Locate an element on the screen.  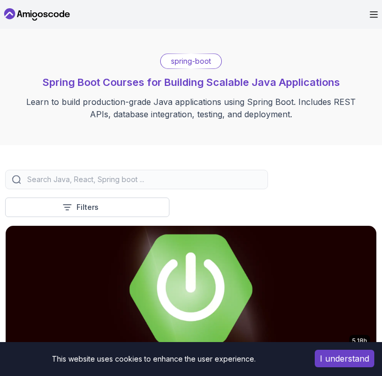
p: Learn to build production-grade Java applications using Spring Boot. Includes REST APIs, database... is located at coordinates (191, 108).